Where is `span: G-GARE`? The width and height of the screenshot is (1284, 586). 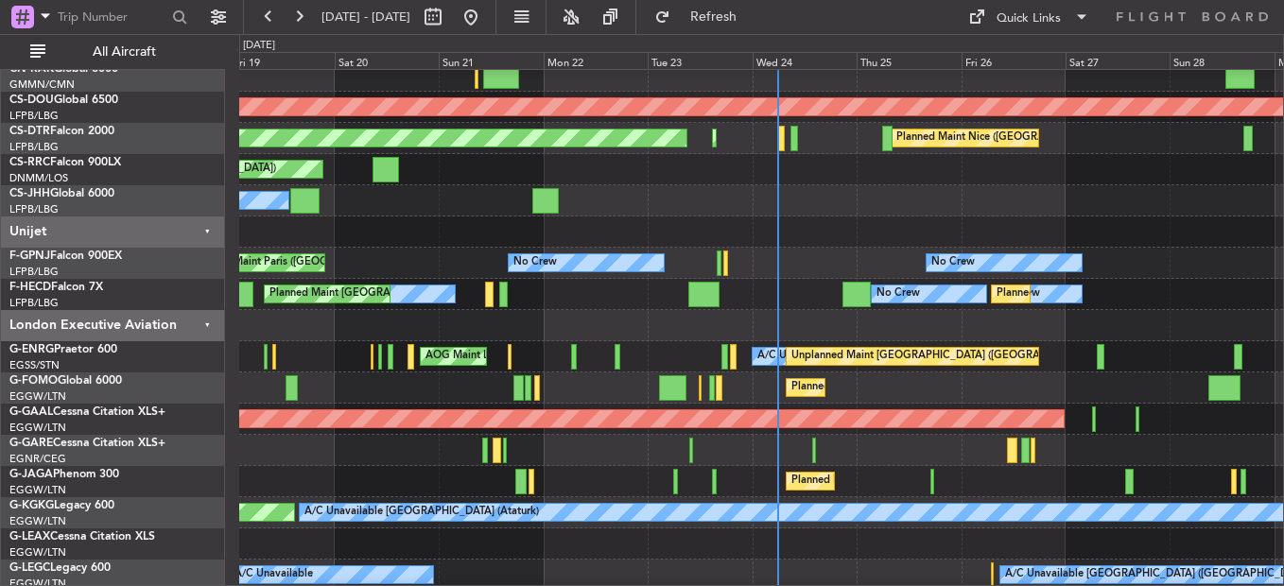 span: G-GARE is located at coordinates (31, 444).